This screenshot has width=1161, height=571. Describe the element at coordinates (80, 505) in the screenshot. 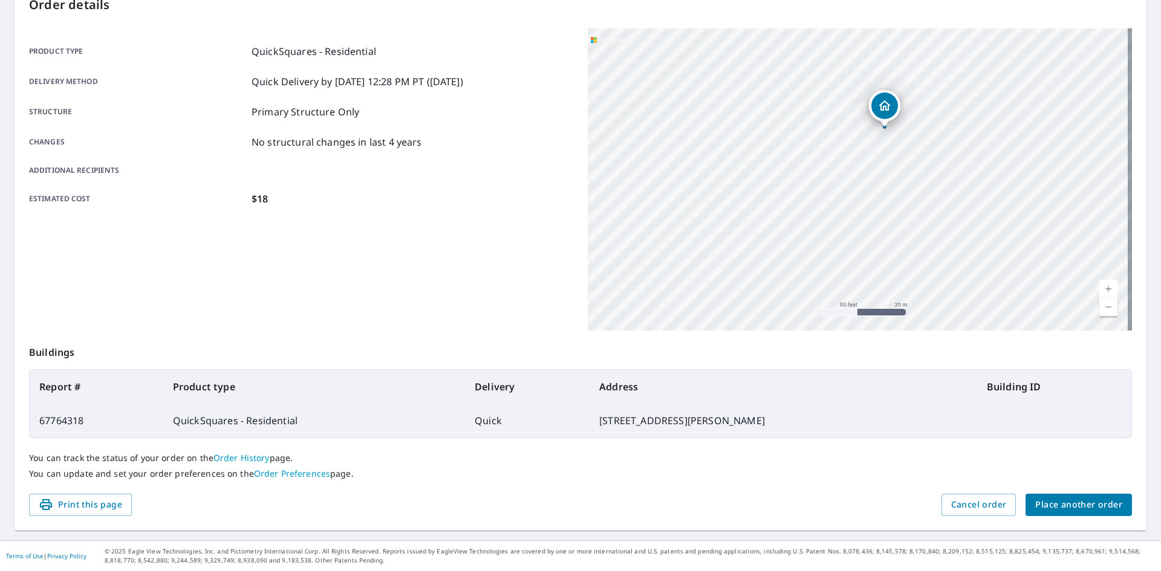

I see `span: Print this page` at that location.